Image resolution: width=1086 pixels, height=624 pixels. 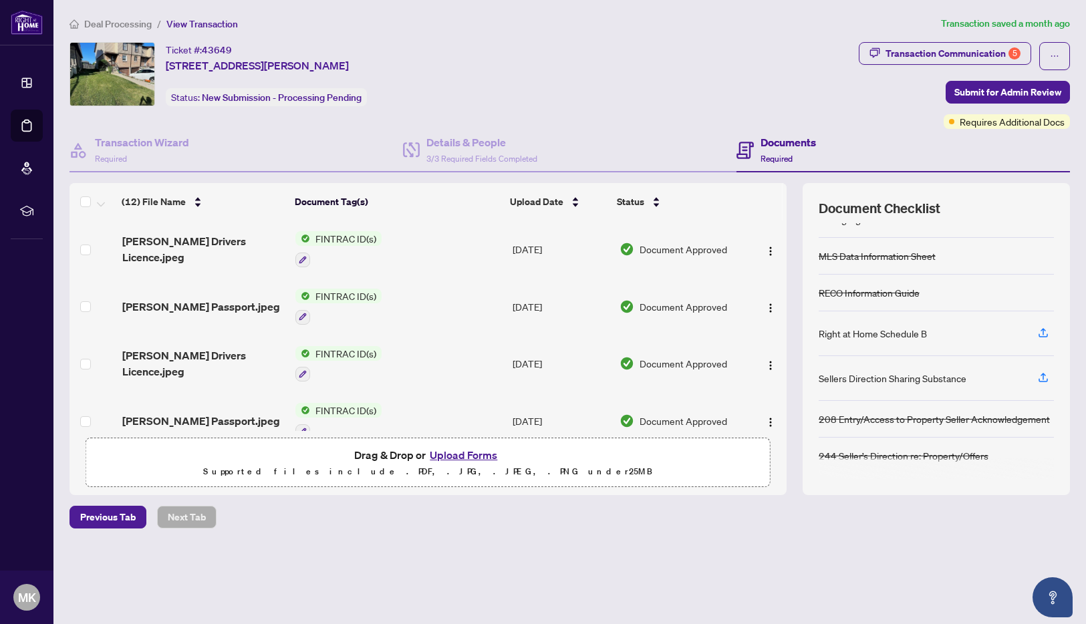 What do you see at coordinates (154, 202) in the screenshot?
I see `span: (12) File Name` at bounding box center [154, 202].